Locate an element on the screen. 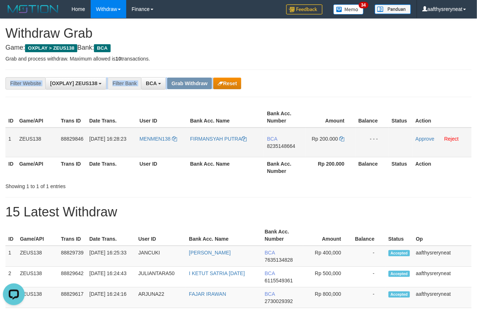  td: 88829739 is located at coordinates (72, 256).